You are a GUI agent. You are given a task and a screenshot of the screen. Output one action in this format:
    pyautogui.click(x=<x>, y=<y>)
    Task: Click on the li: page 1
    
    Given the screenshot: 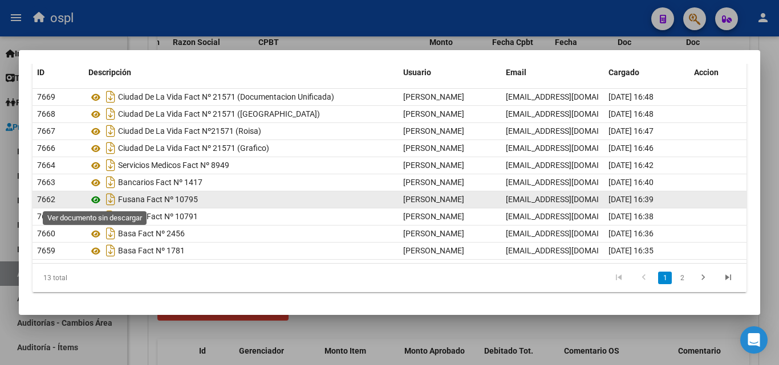 What is the action you would take?
    pyautogui.click(x=665, y=278)
    